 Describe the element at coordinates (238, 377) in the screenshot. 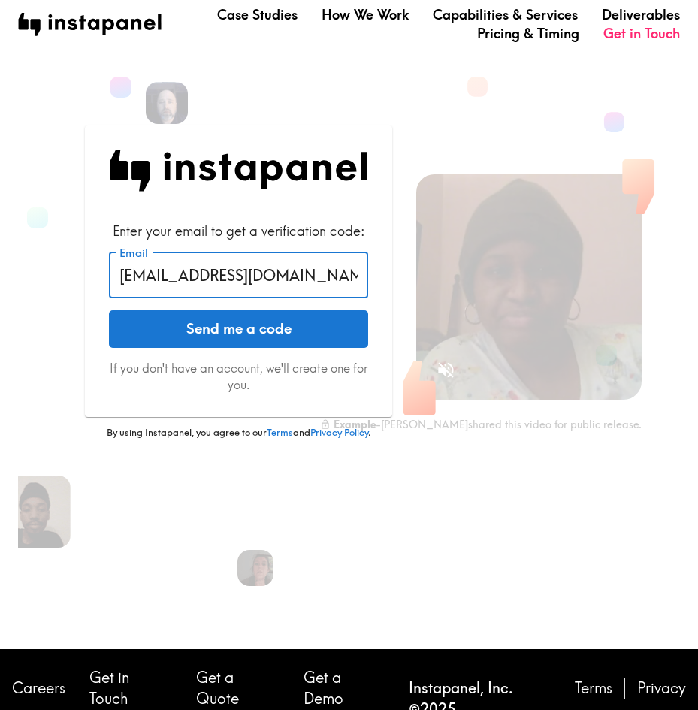

I see `p: If you don't have an account, we'll create one for you.` at that location.